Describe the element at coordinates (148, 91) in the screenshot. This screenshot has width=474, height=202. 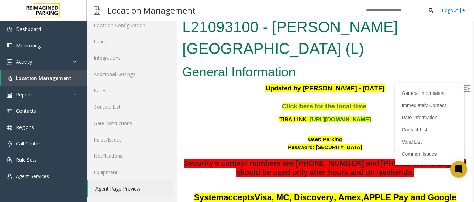
I see `a: Click here for the local time` at that location.